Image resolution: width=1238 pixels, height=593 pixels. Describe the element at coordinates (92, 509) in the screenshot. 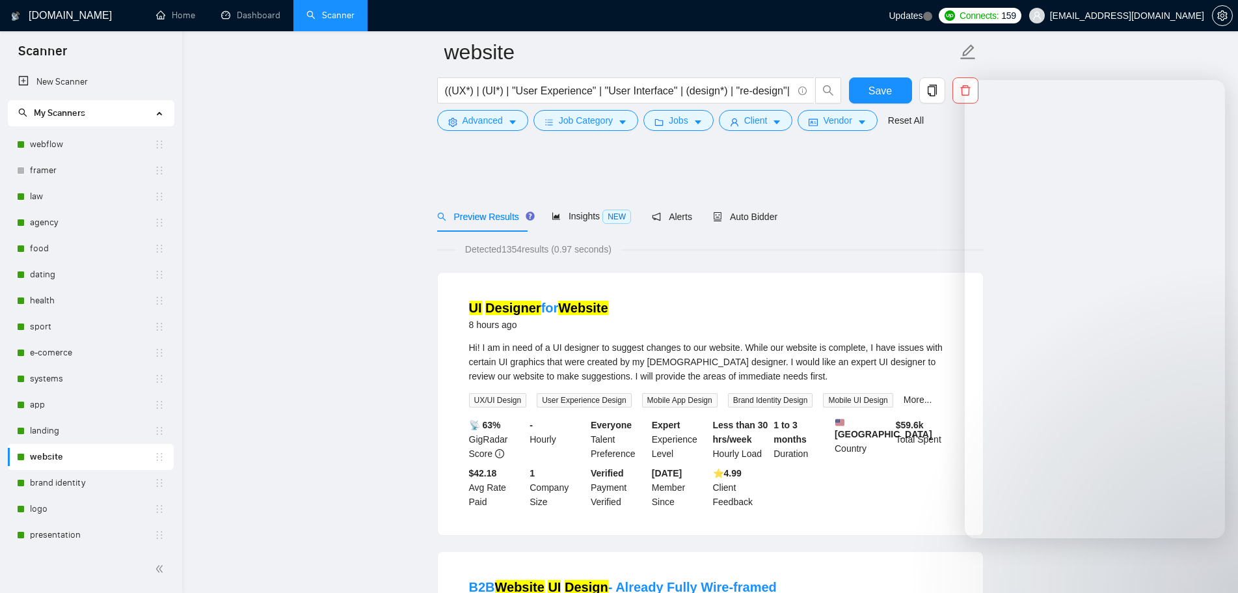

I see `a: logo` at that location.